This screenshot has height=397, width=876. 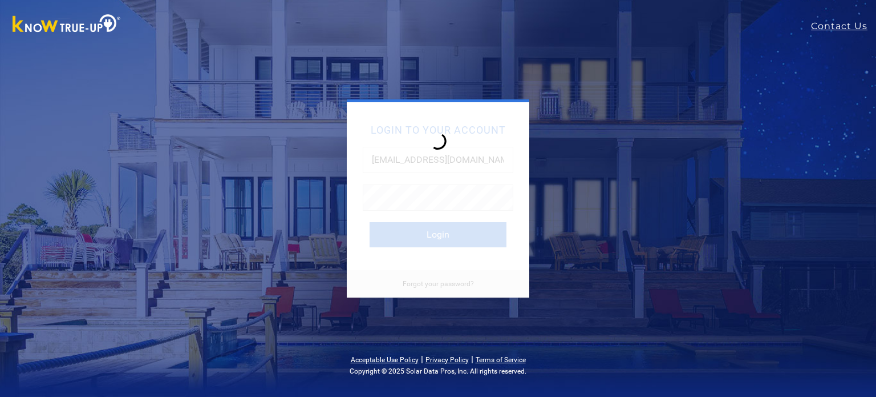 What do you see at coordinates (447, 359) in the screenshot?
I see `a: Privacy Policy` at bounding box center [447, 359].